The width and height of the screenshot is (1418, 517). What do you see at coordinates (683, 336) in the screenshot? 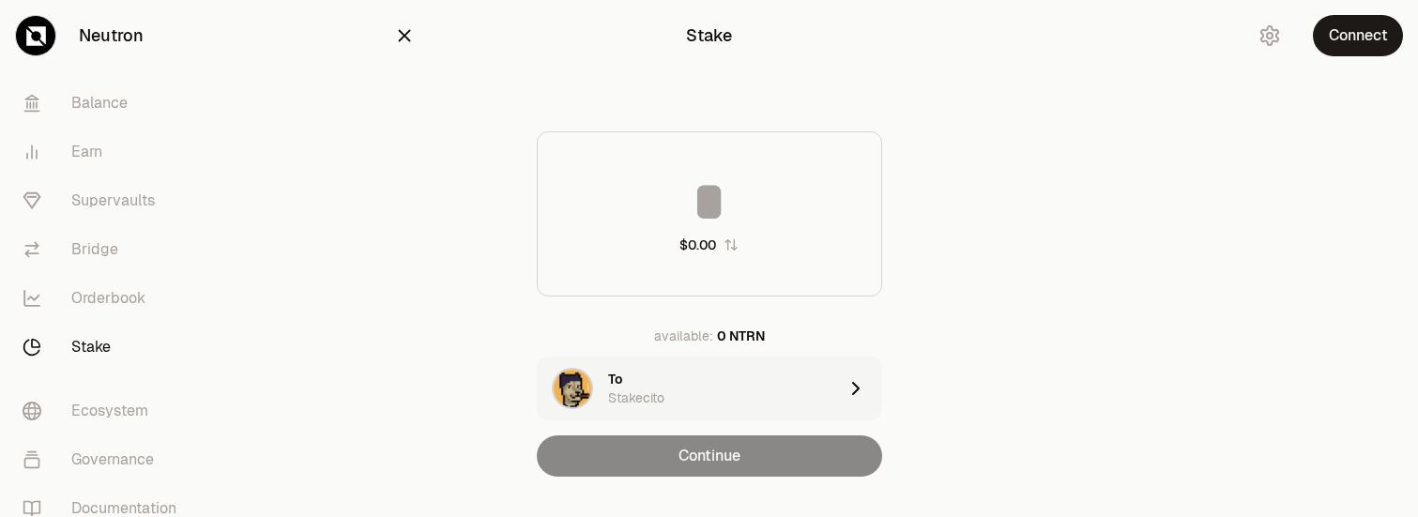
I see `div: available:` at bounding box center [683, 336].